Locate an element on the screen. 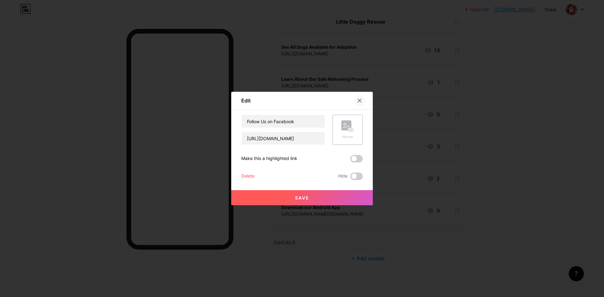 Image resolution: width=604 pixels, height=297 pixels. div: Picture is located at coordinates (348, 137).